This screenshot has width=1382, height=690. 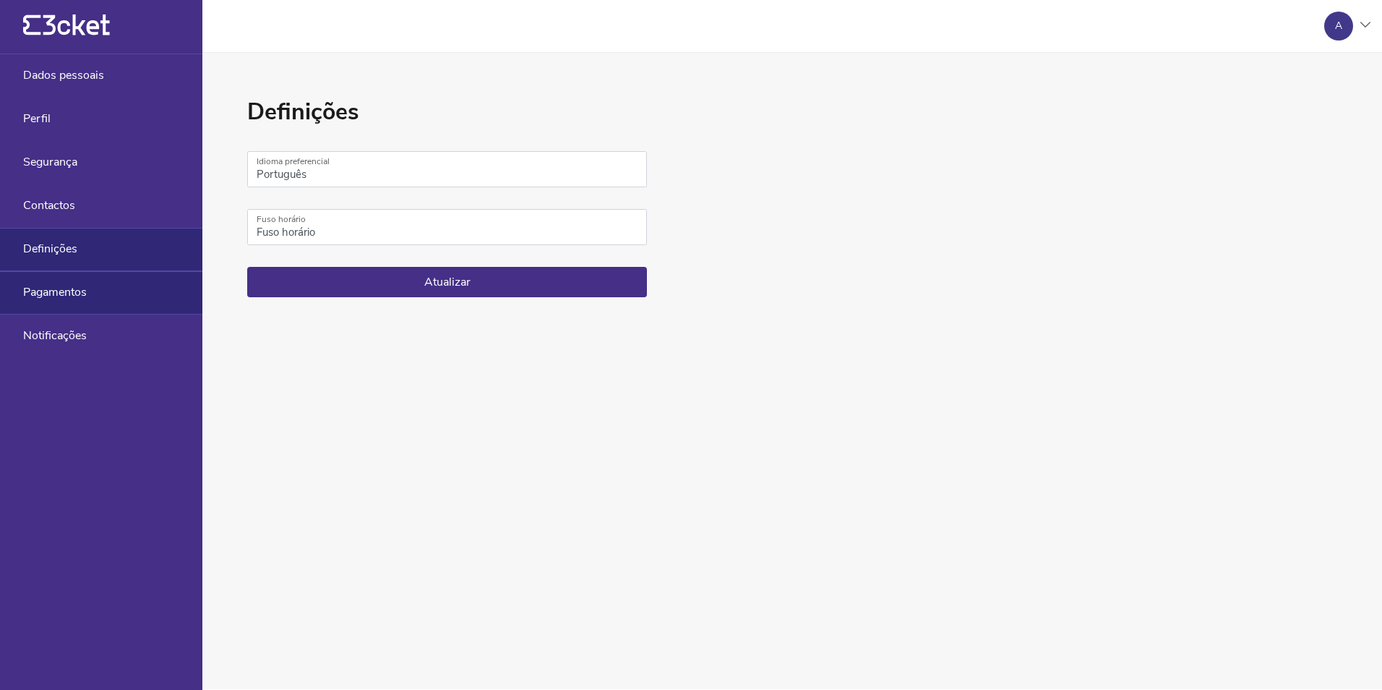 What do you see at coordinates (1339, 26) in the screenshot?
I see `div: A` at bounding box center [1339, 26].